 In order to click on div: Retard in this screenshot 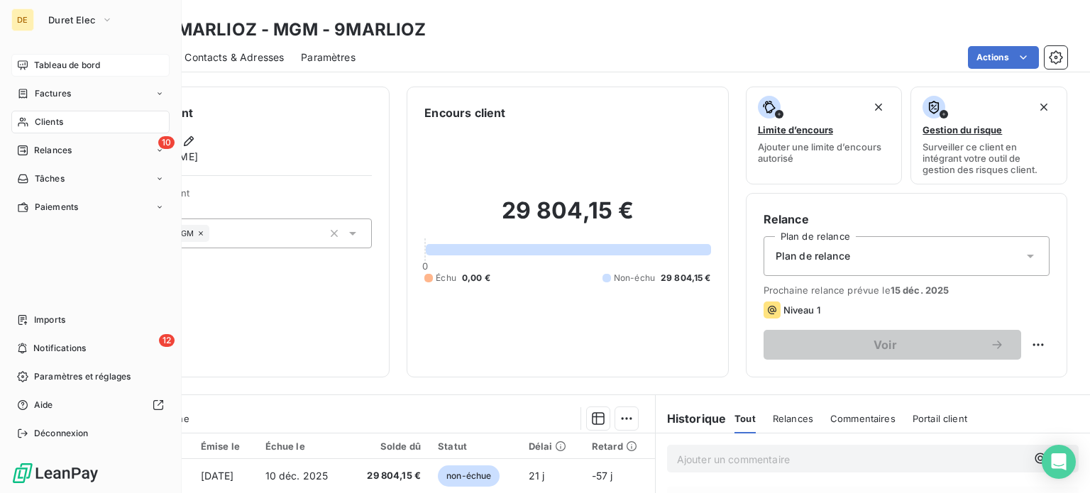, I will do `click(619, 446)`.